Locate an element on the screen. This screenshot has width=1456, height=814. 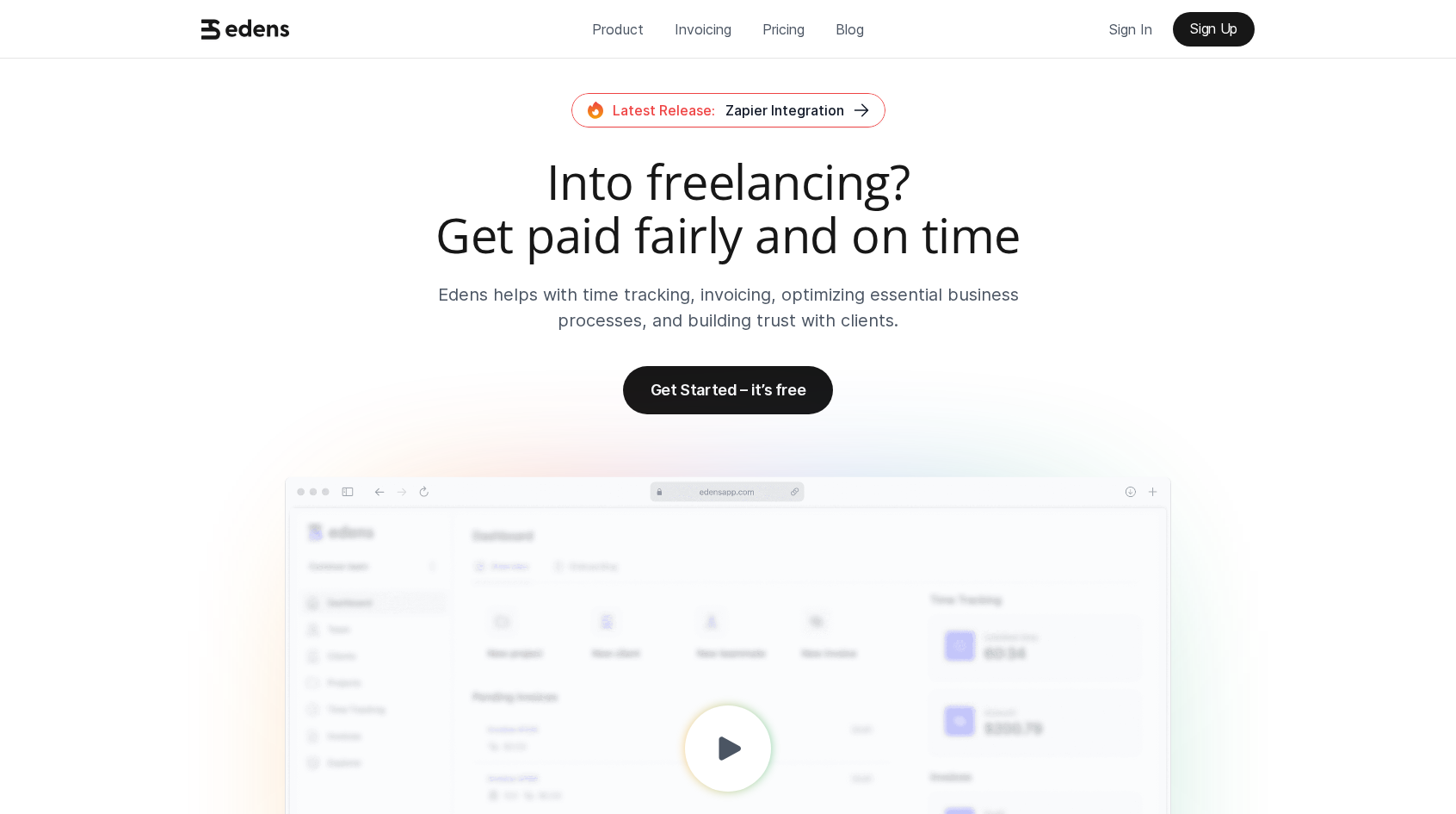
a: Product is located at coordinates (618, 29).